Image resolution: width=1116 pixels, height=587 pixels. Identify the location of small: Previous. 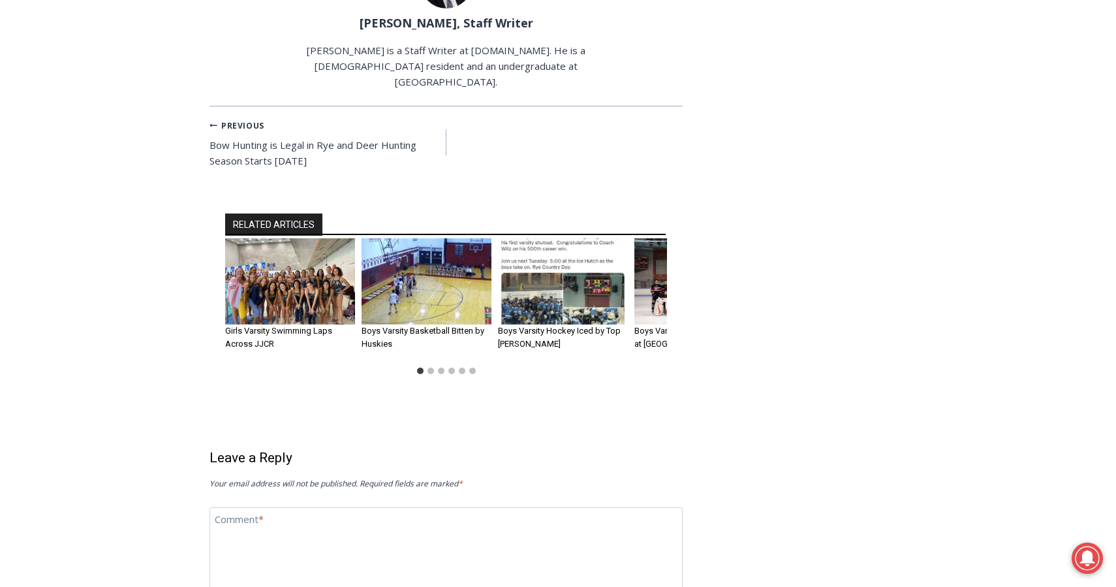
(237, 125).